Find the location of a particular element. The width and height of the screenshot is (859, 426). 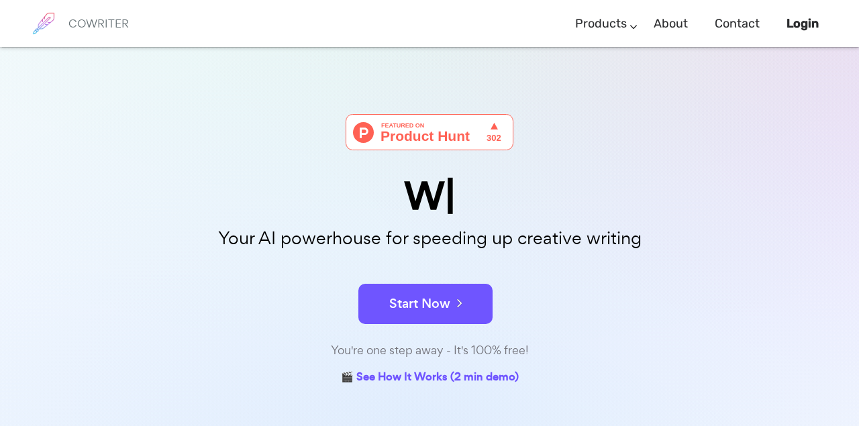

img: brand logo is located at coordinates (44, 23).